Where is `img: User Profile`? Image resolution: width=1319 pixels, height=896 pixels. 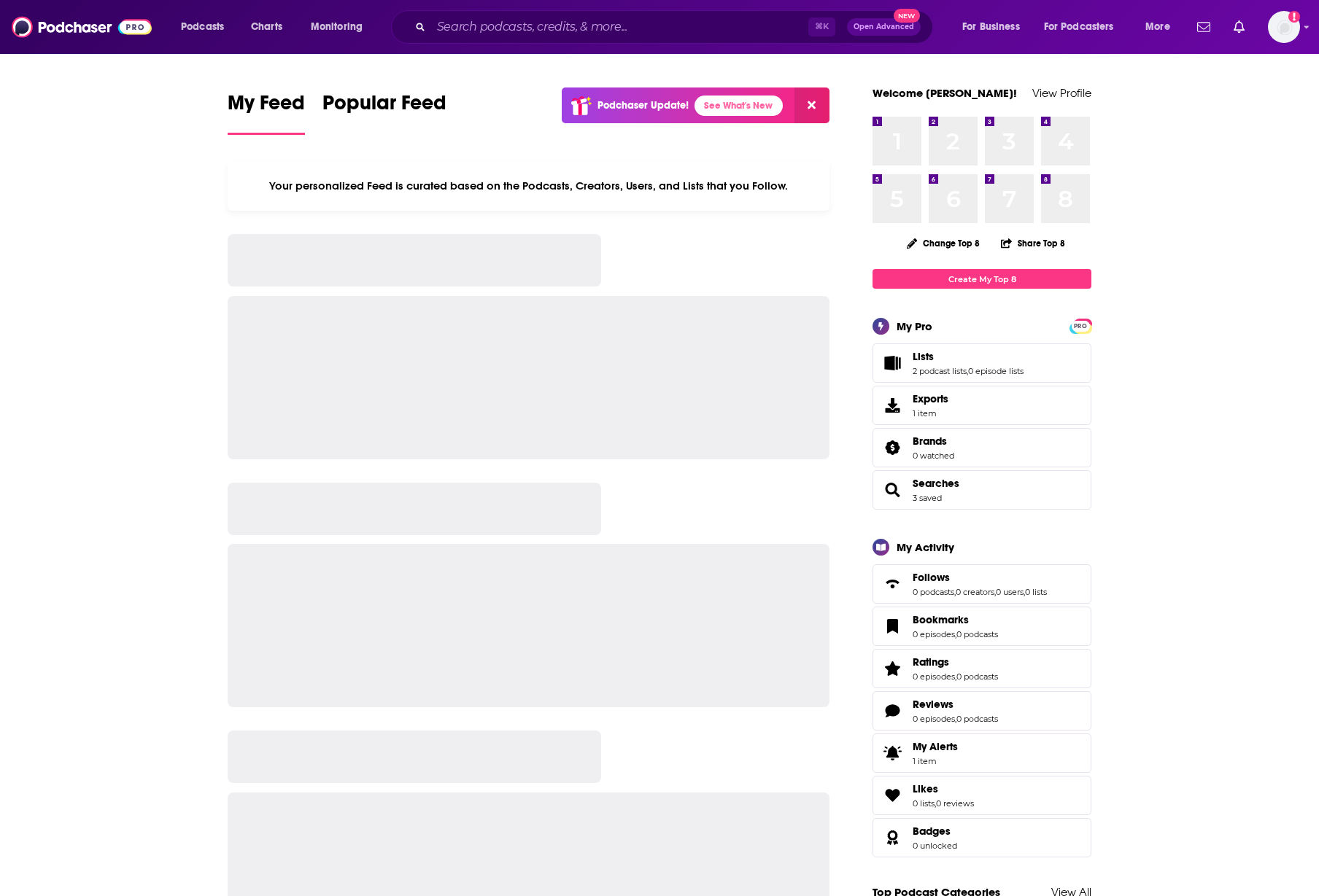 img: User Profile is located at coordinates (1284, 27).